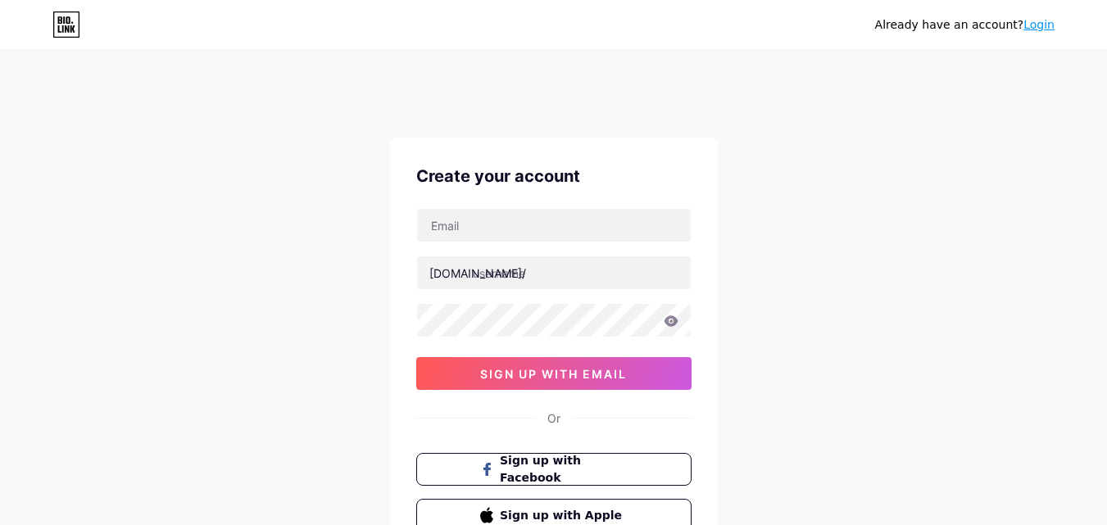 The height and width of the screenshot is (525, 1107). Describe the element at coordinates (563, 470) in the screenshot. I see `span: Sign up with Facebook` at that location.